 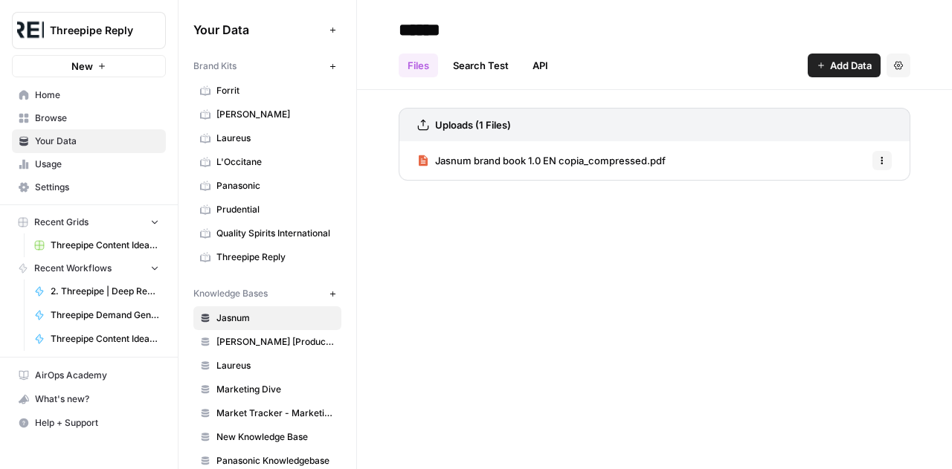 What do you see at coordinates (464, 125) in the screenshot?
I see `a: Uploads (1 Files)` at bounding box center [464, 125].